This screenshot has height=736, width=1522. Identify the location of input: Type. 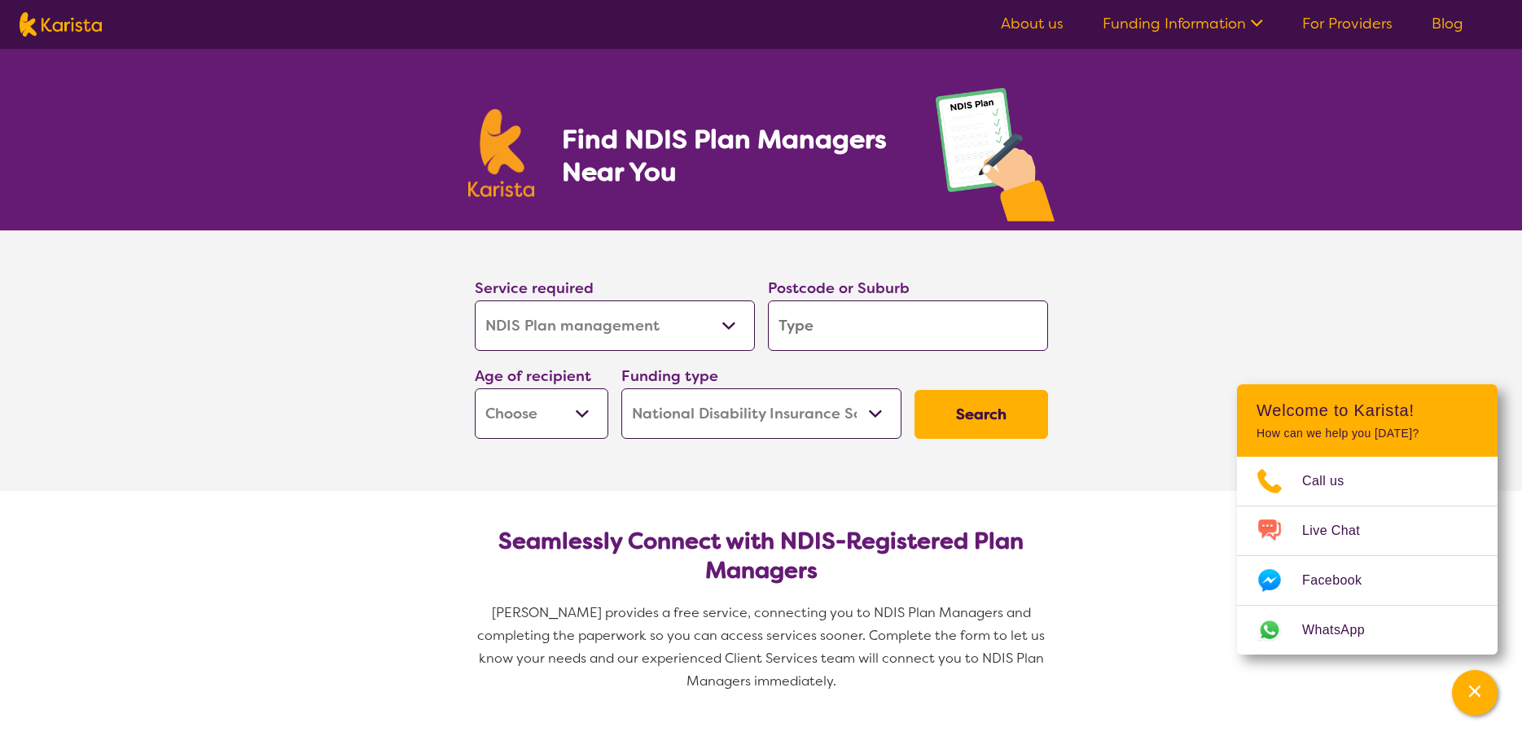
(908, 326).